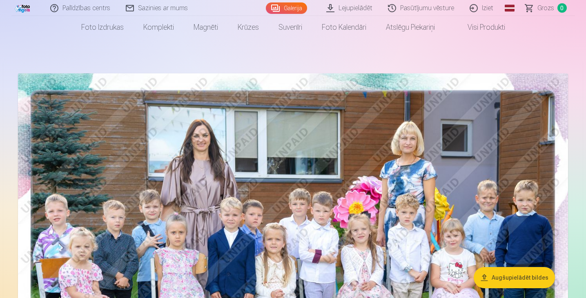  What do you see at coordinates (102, 27) in the screenshot?
I see `a: Foto izdrukas` at bounding box center [102, 27].